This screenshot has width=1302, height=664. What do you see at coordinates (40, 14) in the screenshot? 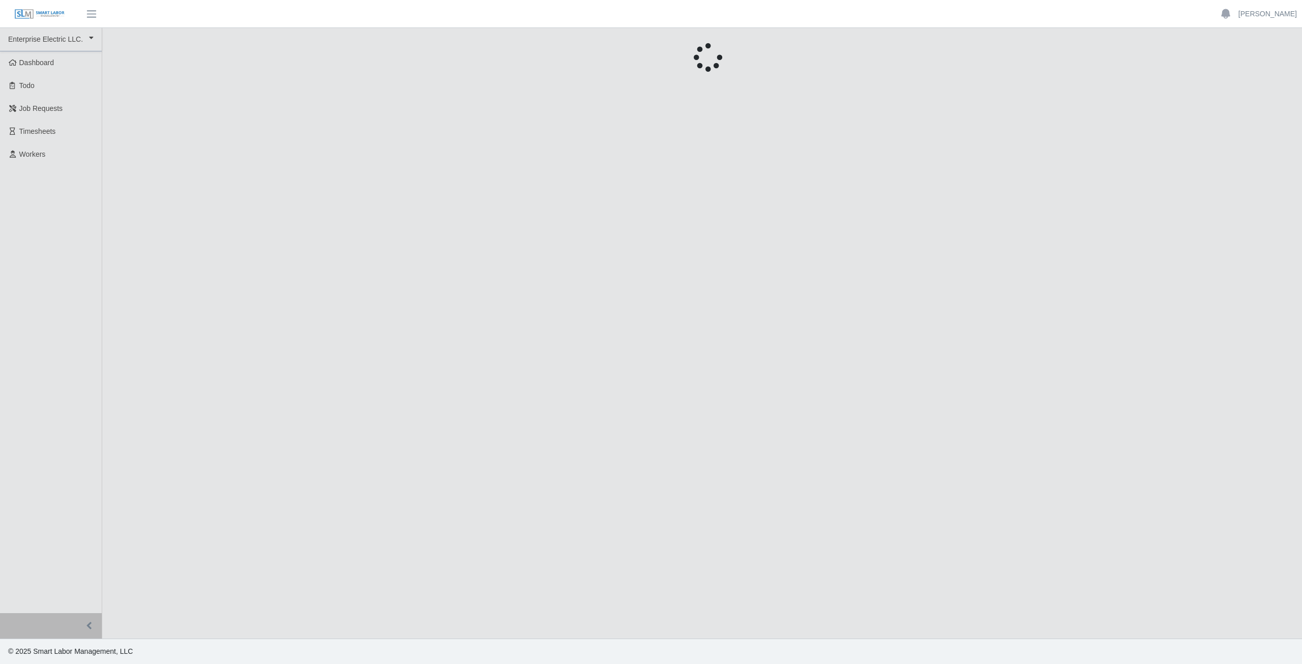
I see `img: SLM Logo` at bounding box center [40, 14].